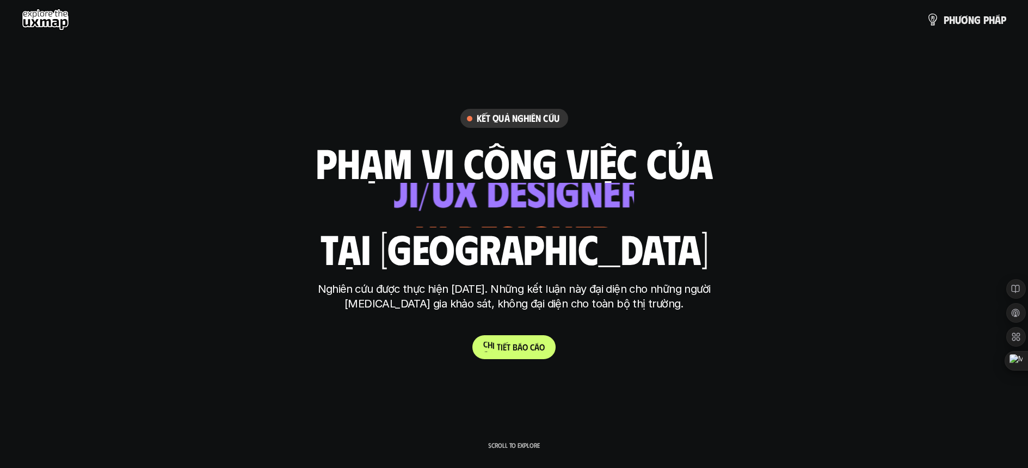 The width and height of the screenshot is (1028, 468). What do you see at coordinates (518, 118) in the screenshot?
I see `h6: Kết quả nghiên cứu` at bounding box center [518, 118].